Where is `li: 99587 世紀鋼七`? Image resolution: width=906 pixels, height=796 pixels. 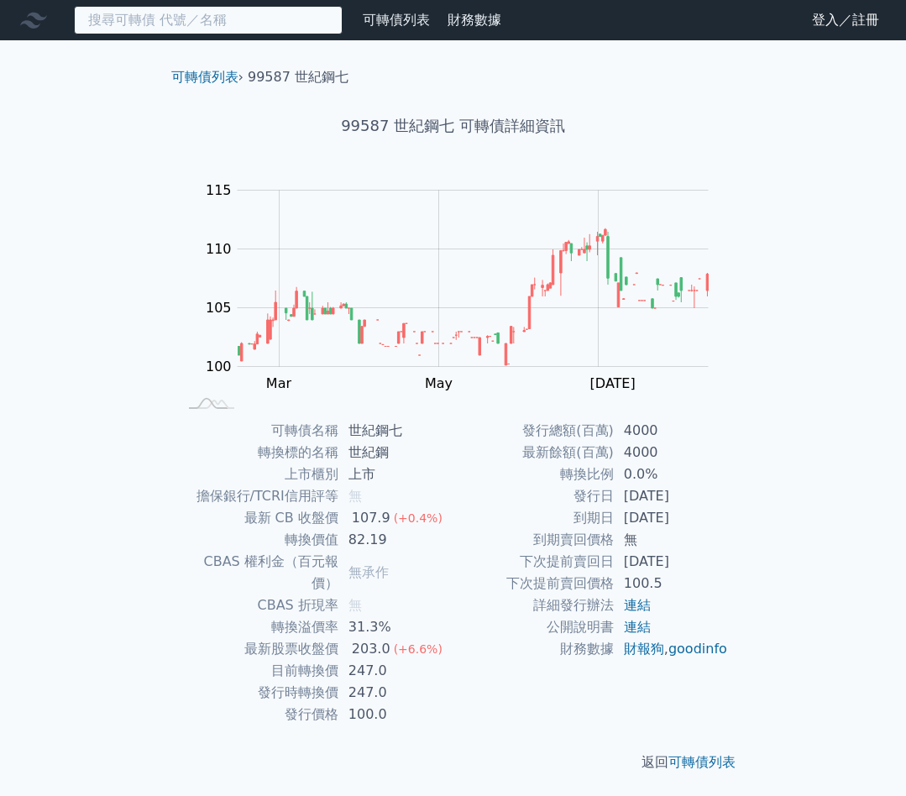
li: 99587 世紀鋼七 is located at coordinates (298, 77).